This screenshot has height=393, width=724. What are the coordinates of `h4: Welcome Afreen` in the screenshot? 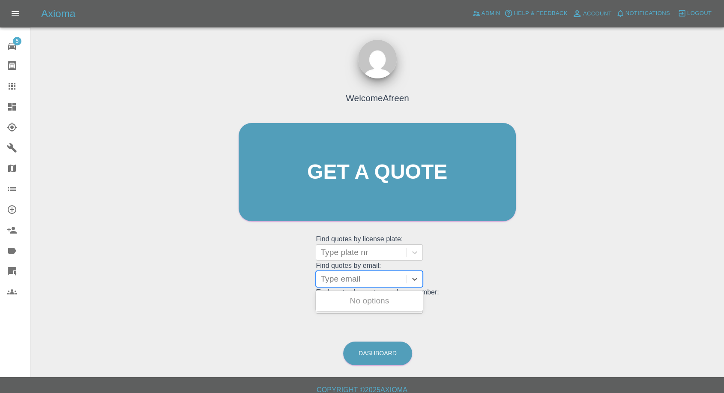 It's located at (377, 98).